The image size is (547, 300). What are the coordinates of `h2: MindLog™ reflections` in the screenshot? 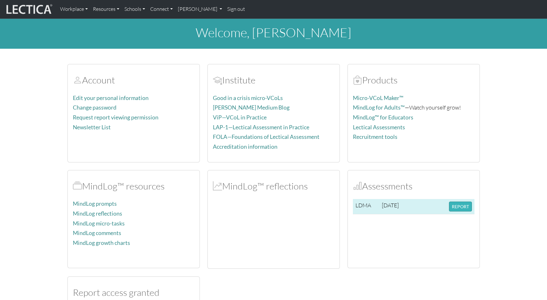 It's located at (274, 186).